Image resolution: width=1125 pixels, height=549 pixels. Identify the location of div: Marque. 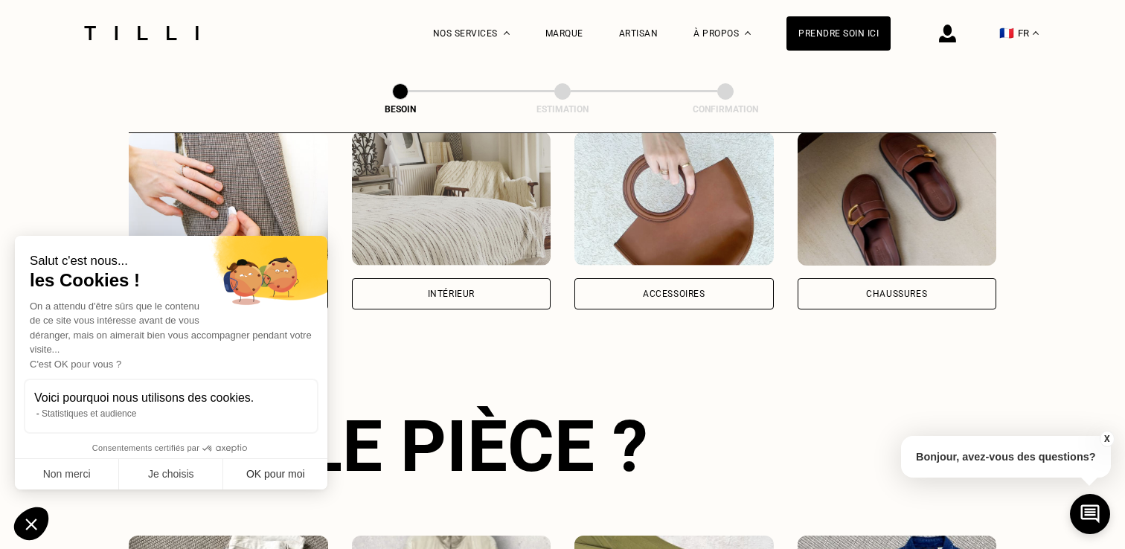
(564, 33).